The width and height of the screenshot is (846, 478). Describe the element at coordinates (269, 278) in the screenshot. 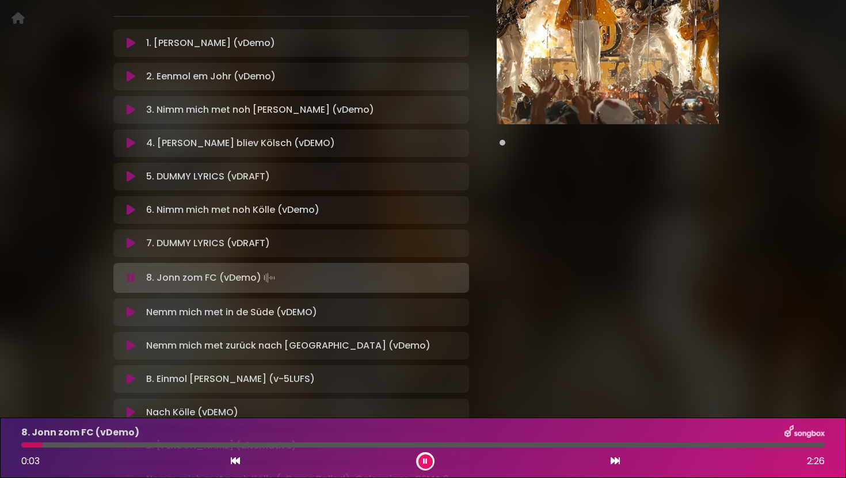

I see `img: waveform4.gif` at that location.